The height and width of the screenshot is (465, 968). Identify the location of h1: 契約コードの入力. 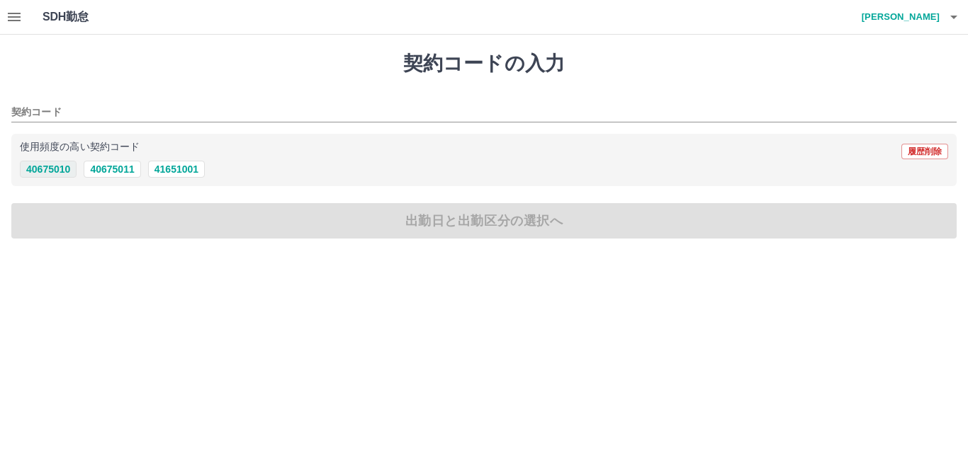
(484, 64).